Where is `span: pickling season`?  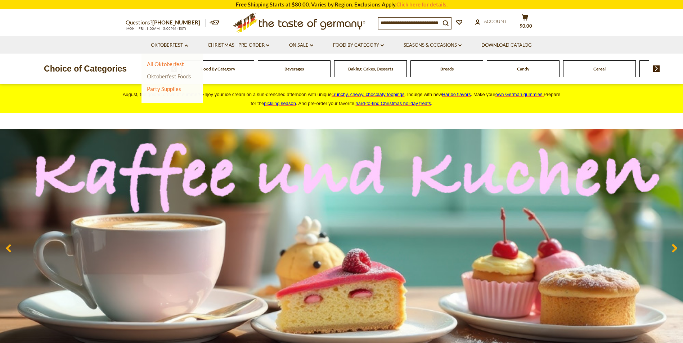
span: pickling season is located at coordinates (280, 103).